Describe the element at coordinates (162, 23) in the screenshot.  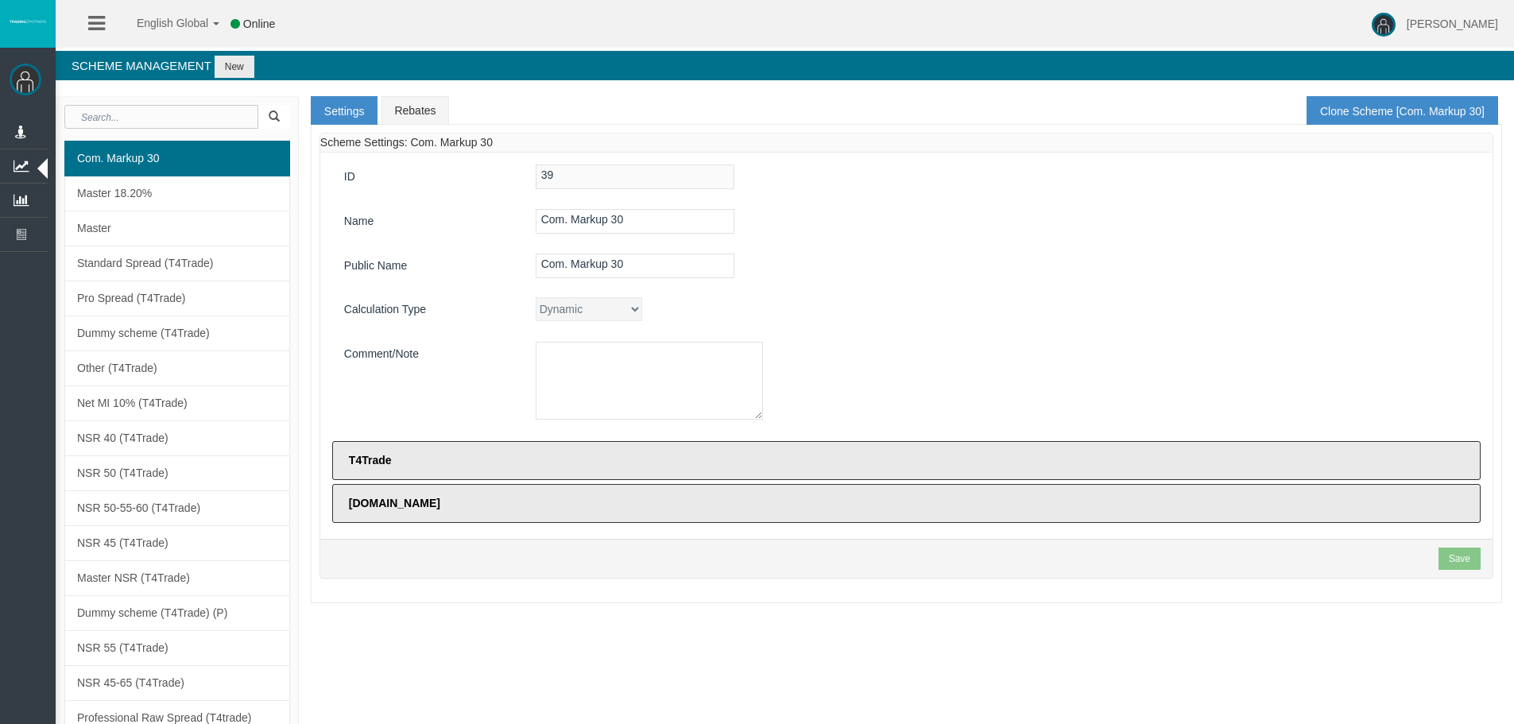
I see `span: English Global` at that location.